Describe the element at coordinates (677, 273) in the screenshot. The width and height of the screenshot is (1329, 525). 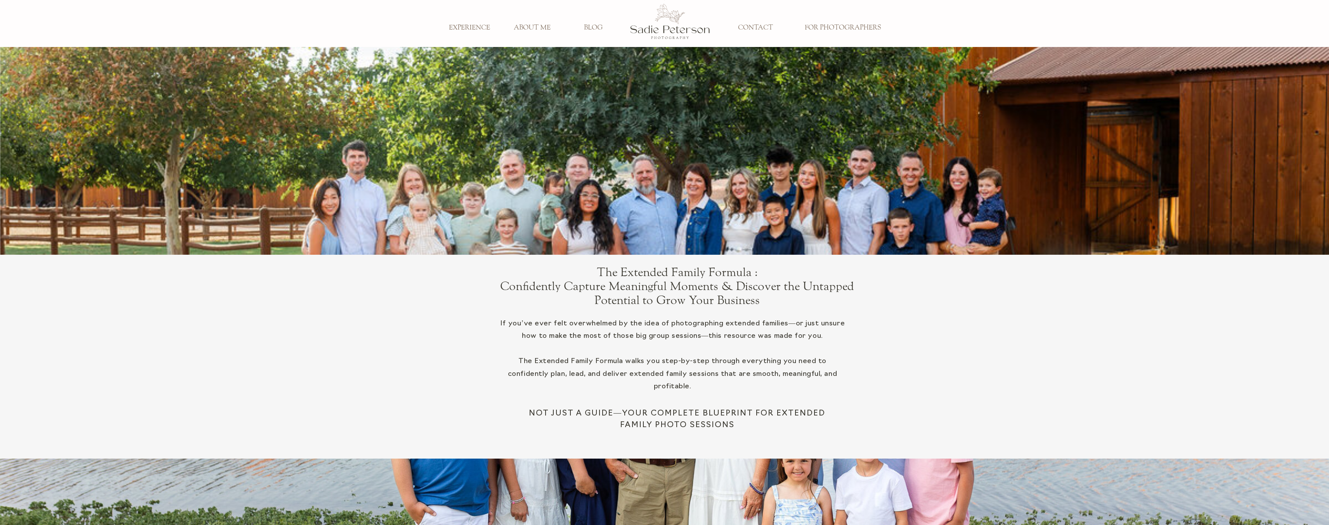
I see `h1: The Extended Family Formula : Confidently Capture Meaningful Moments & Discover the Untapped Pote...` at that location.